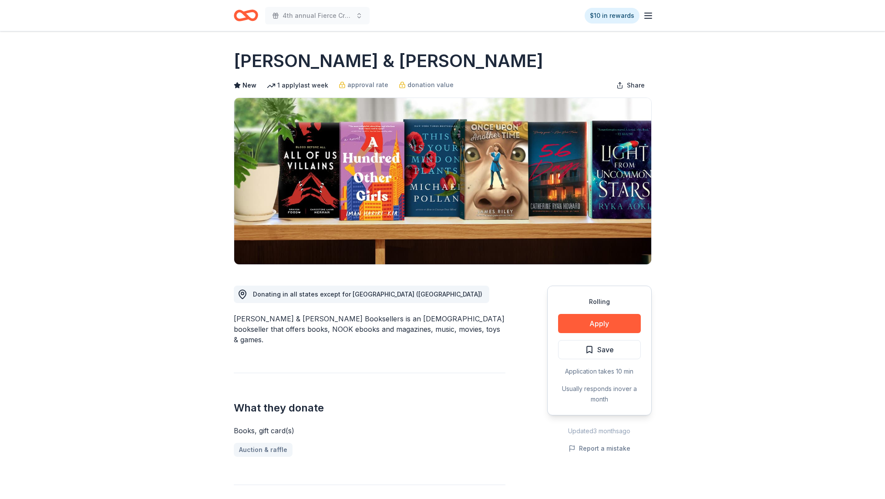 The image size is (885, 499). What do you see at coordinates (297, 85) in the screenshot?
I see `div: 1 apply last week` at bounding box center [297, 85].